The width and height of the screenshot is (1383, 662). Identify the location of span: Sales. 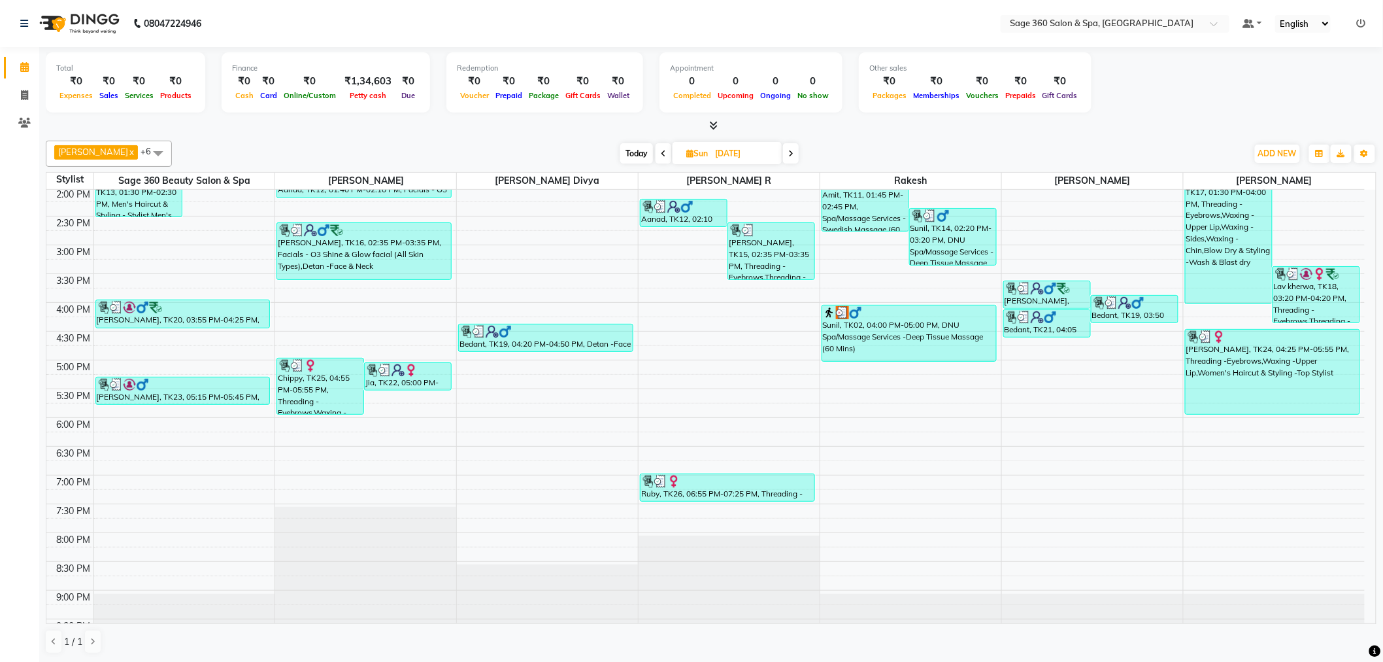
(109, 95).